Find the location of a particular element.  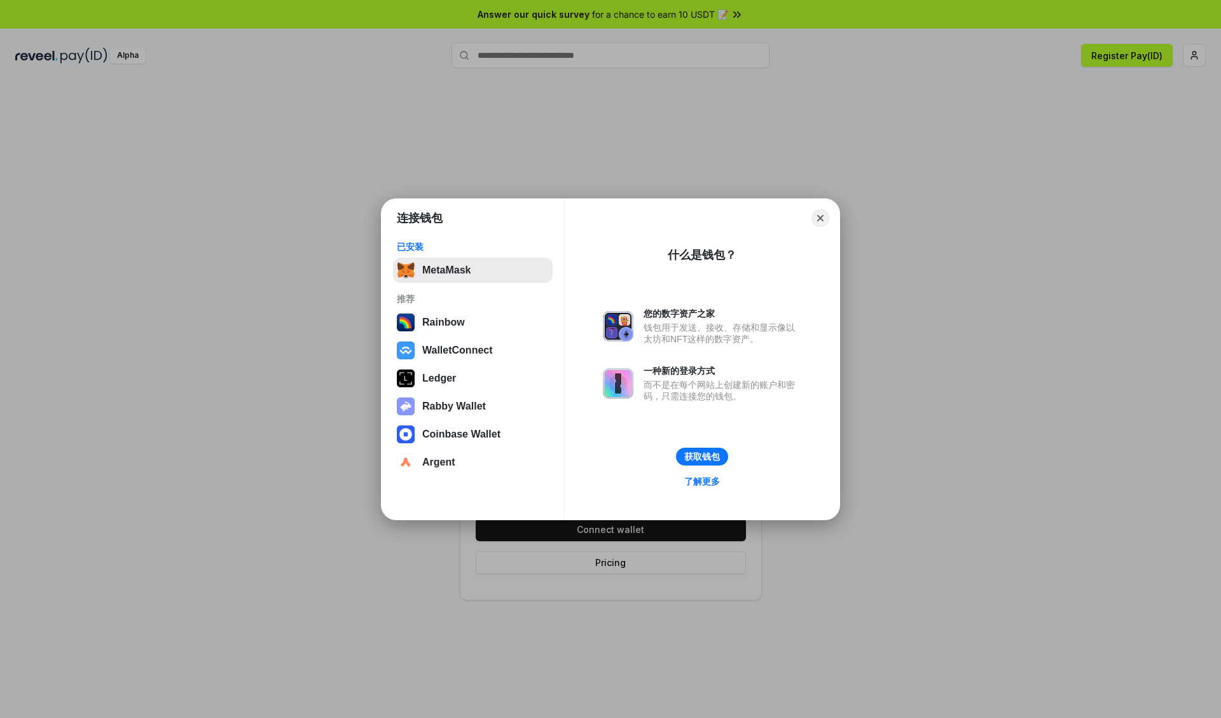

button: WalletConnect is located at coordinates (472, 350).